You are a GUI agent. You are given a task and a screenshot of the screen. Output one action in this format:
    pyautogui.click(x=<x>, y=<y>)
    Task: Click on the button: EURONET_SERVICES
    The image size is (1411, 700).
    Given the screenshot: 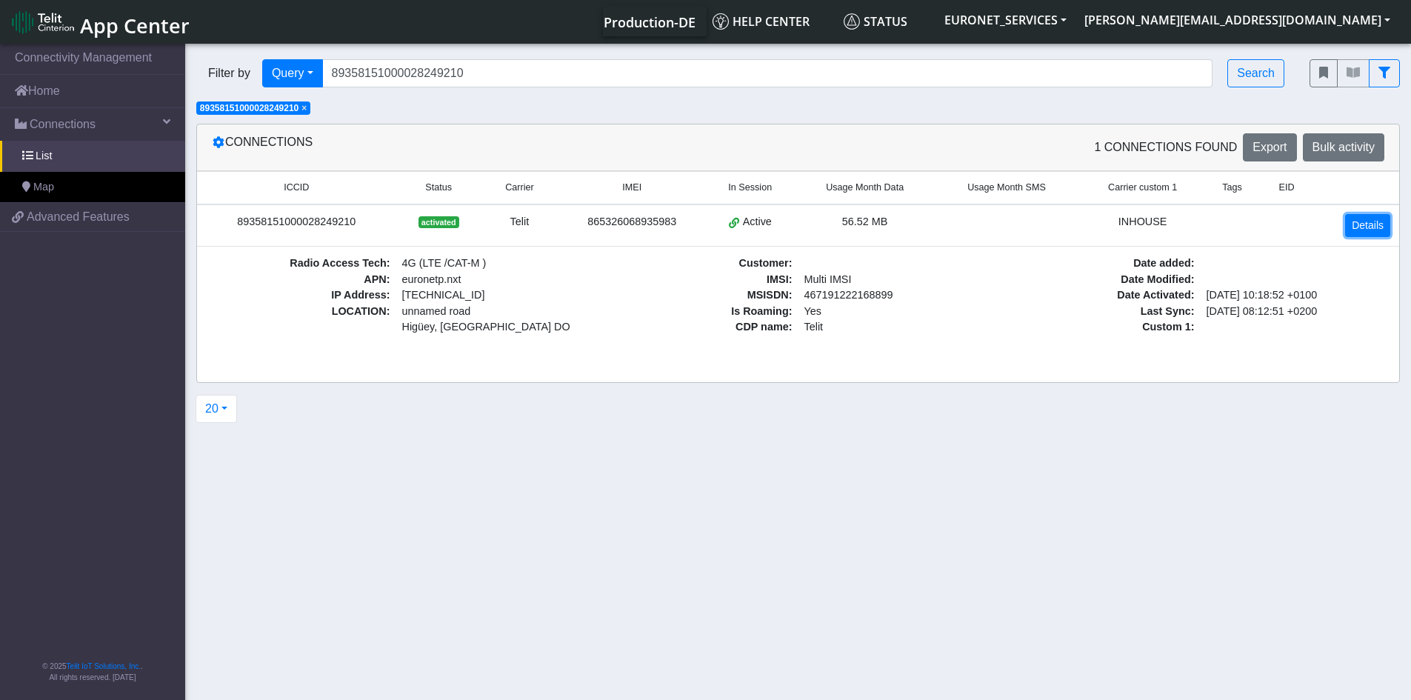 What is the action you would take?
    pyautogui.click(x=1005, y=20)
    